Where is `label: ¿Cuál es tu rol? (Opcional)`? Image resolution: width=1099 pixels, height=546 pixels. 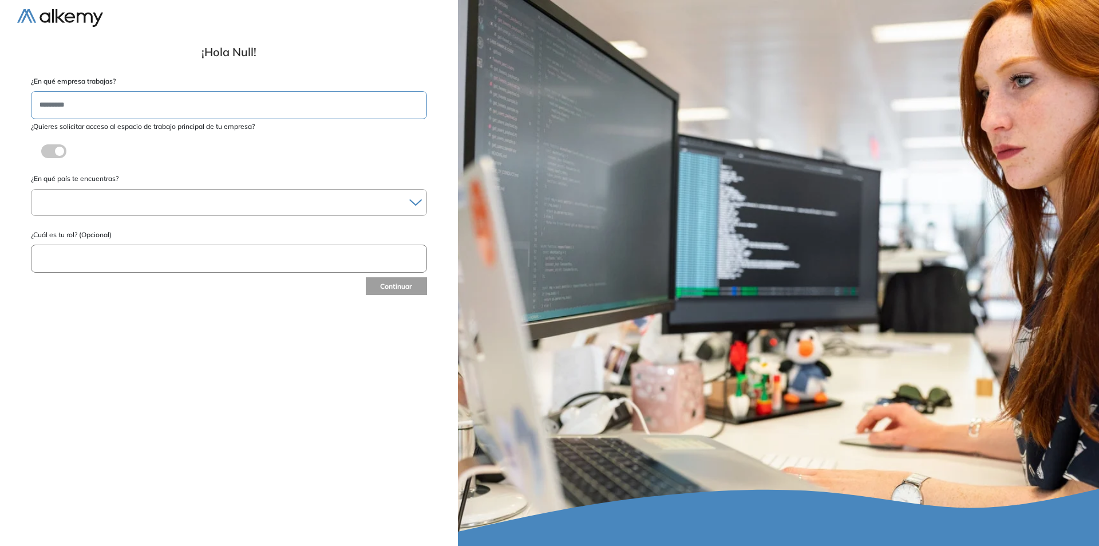 label: ¿Cuál es tu rol? (Opcional) is located at coordinates (229, 235).